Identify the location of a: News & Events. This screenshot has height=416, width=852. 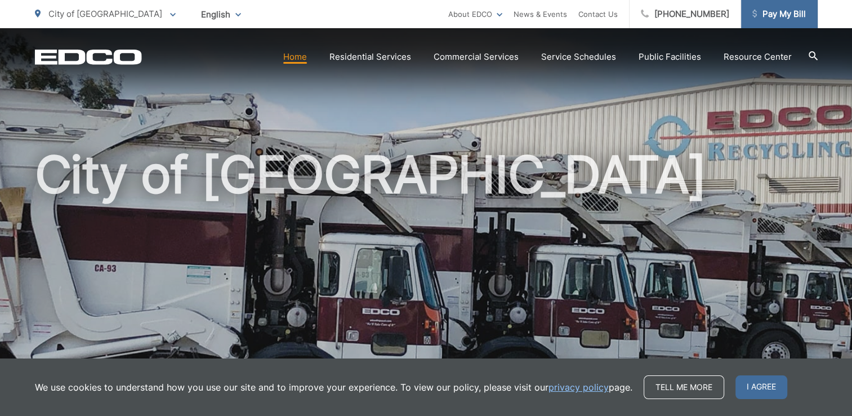
(540, 14).